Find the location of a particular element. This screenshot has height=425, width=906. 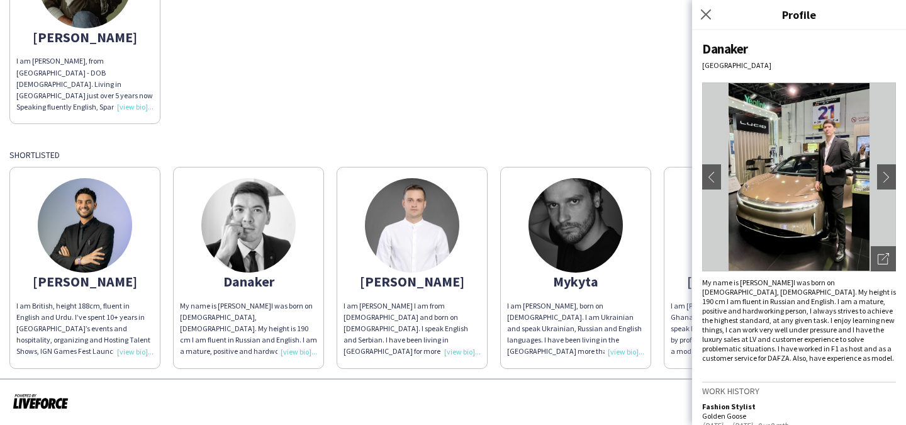

h3: Work history is located at coordinates (799, 391).